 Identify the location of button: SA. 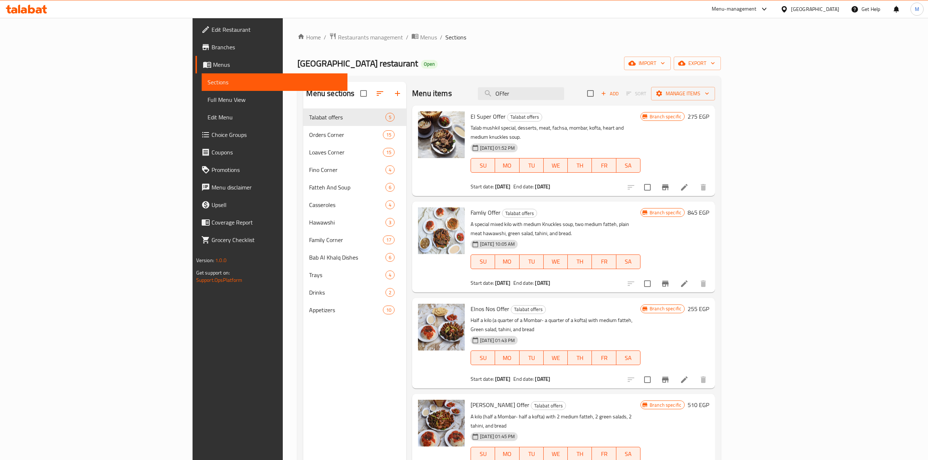
(628, 165).